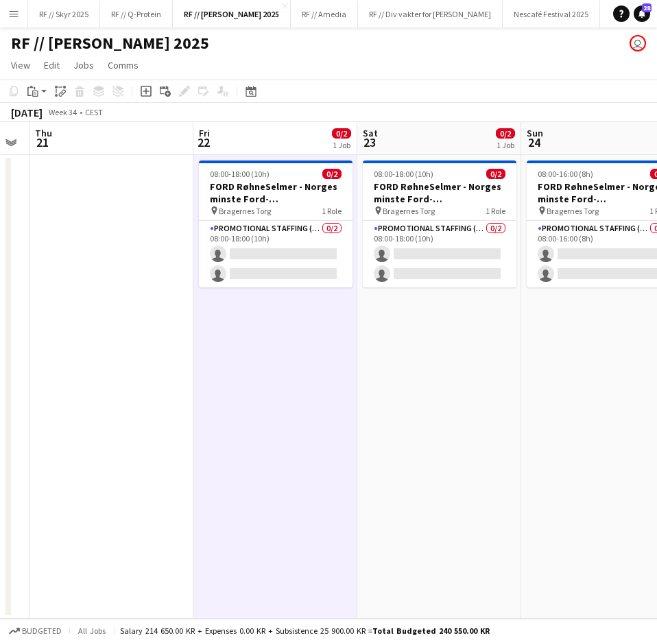 This screenshot has height=642, width=657. I want to click on button: RF // Amedia, so click(324, 14).